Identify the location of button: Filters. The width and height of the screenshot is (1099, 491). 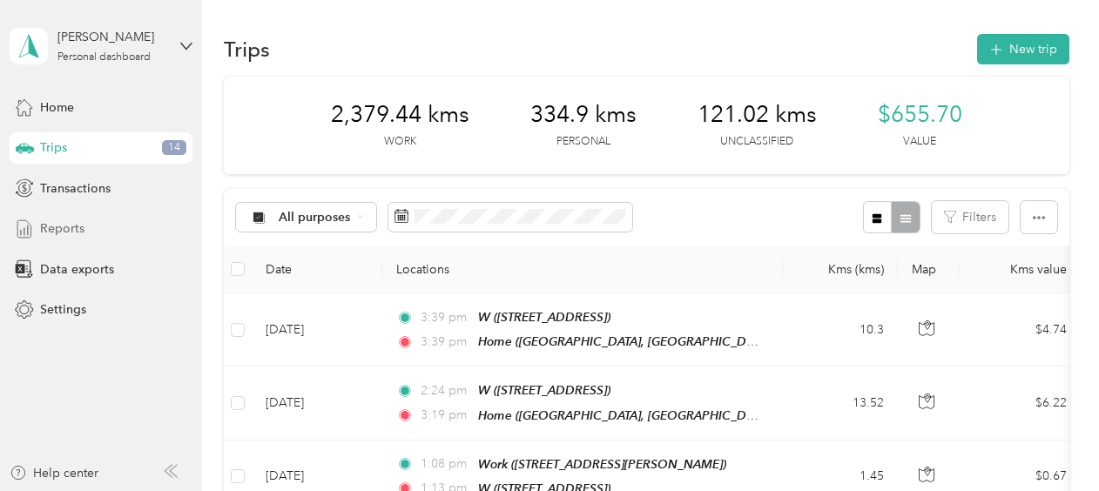
(970, 217).